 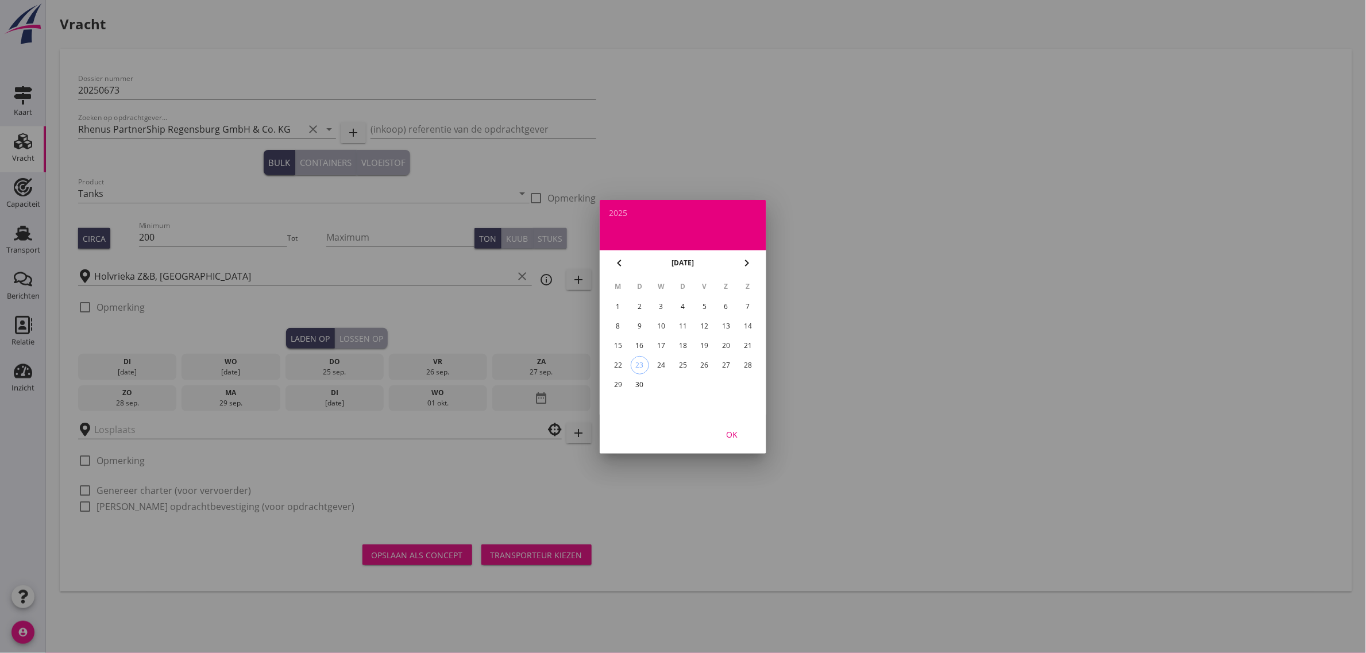 I want to click on div: 21, so click(x=748, y=346).